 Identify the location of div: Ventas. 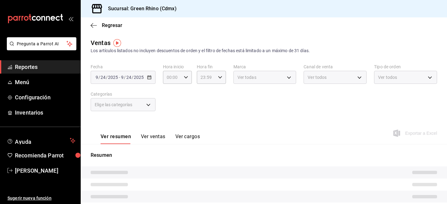
(101, 43).